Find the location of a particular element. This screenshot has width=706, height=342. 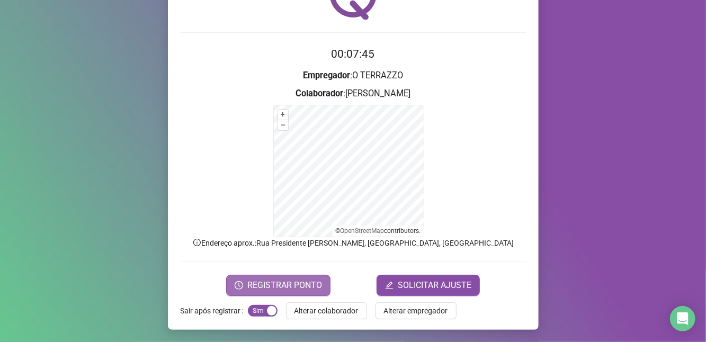

button: Alterar empregador is located at coordinates (416, 311).